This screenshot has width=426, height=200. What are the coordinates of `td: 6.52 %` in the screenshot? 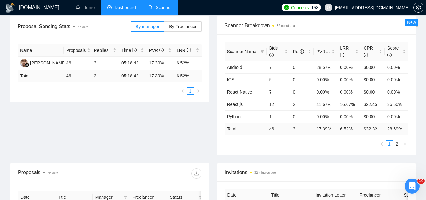 It's located at (188, 76).